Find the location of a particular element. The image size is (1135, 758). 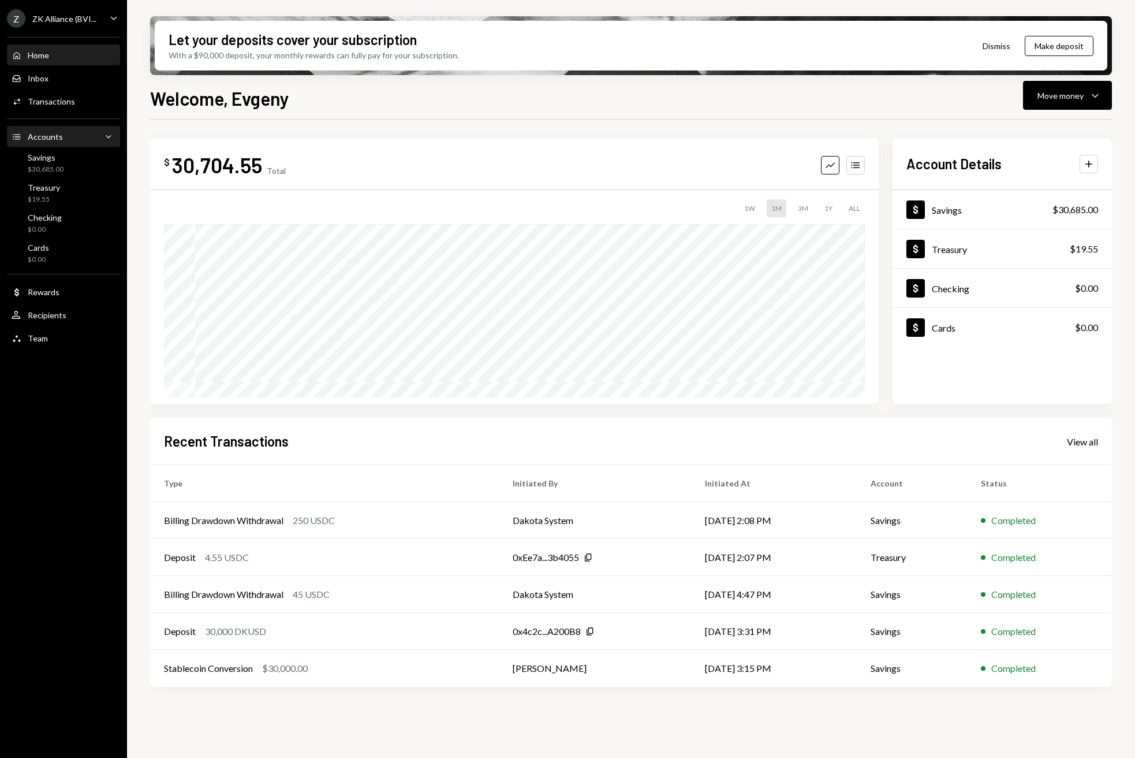

div: 30,000 DKUSD is located at coordinates (236, 631).